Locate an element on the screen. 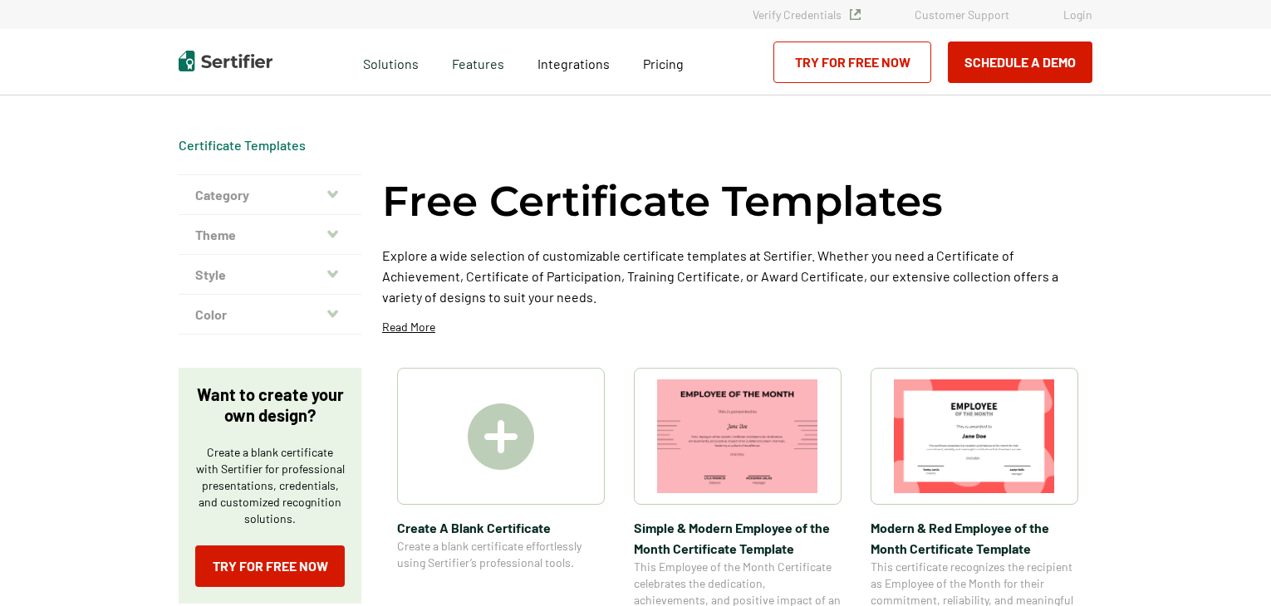  span: Pricing is located at coordinates (663, 63).